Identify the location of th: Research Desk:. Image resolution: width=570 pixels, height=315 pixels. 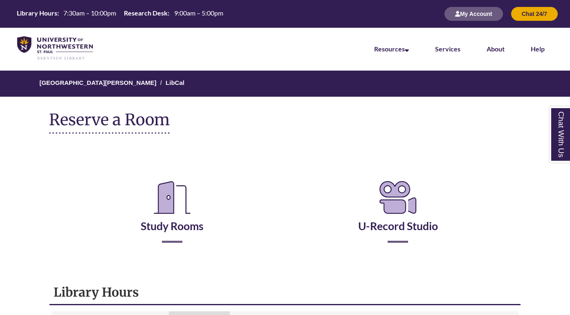
(145, 13).